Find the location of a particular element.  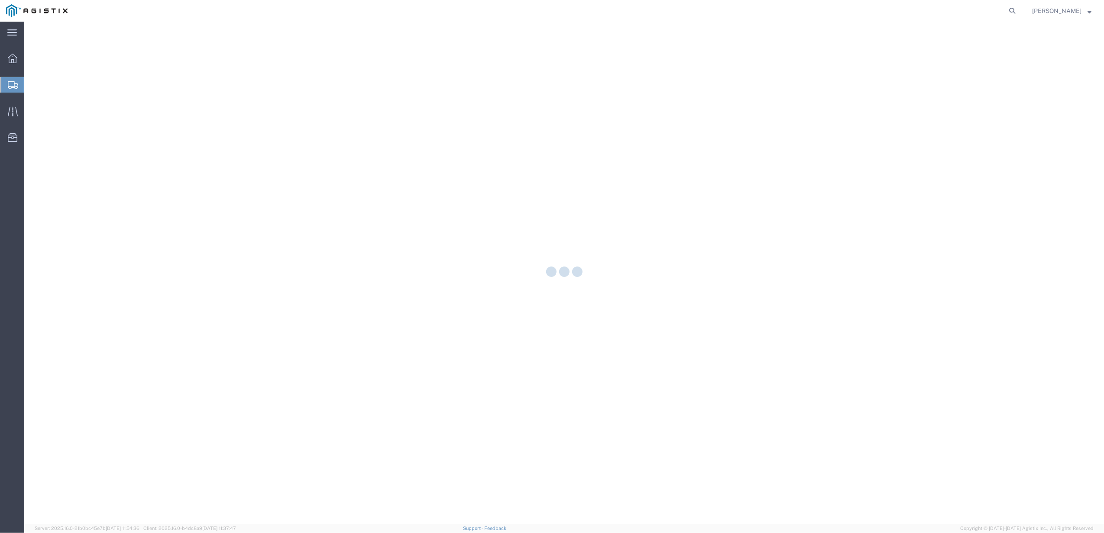

span: Client: 2025.16.0-b4dc8a9 is located at coordinates (190, 529).